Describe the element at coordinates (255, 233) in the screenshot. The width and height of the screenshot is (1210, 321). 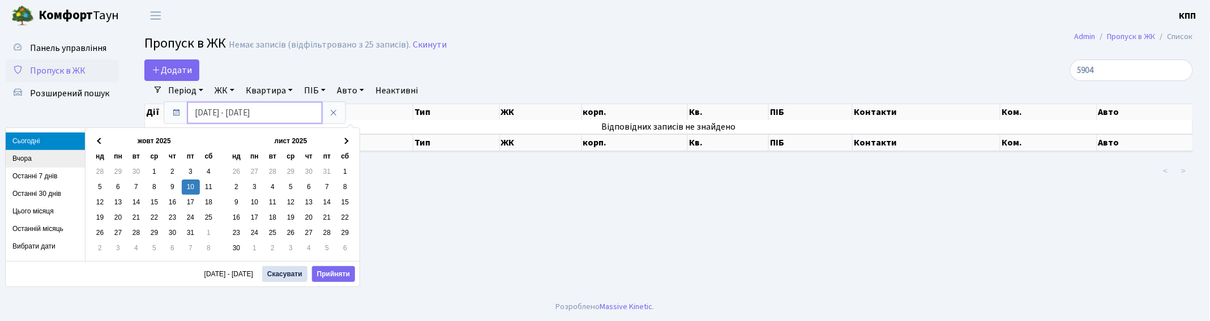
I see `td: 24` at that location.